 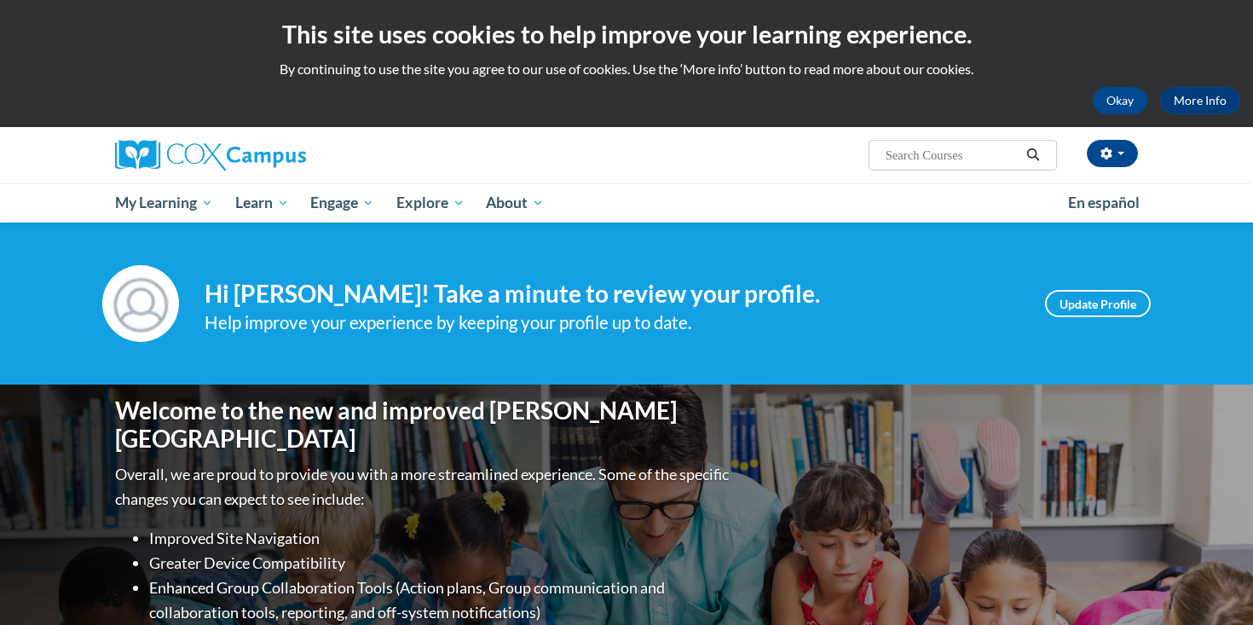 I want to click on button: Search, so click(x=1033, y=155).